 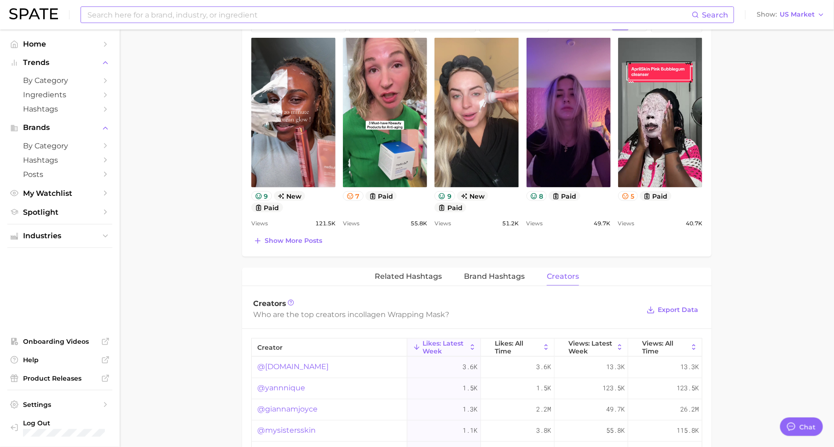 I want to click on span: Export Data, so click(x=678, y=309).